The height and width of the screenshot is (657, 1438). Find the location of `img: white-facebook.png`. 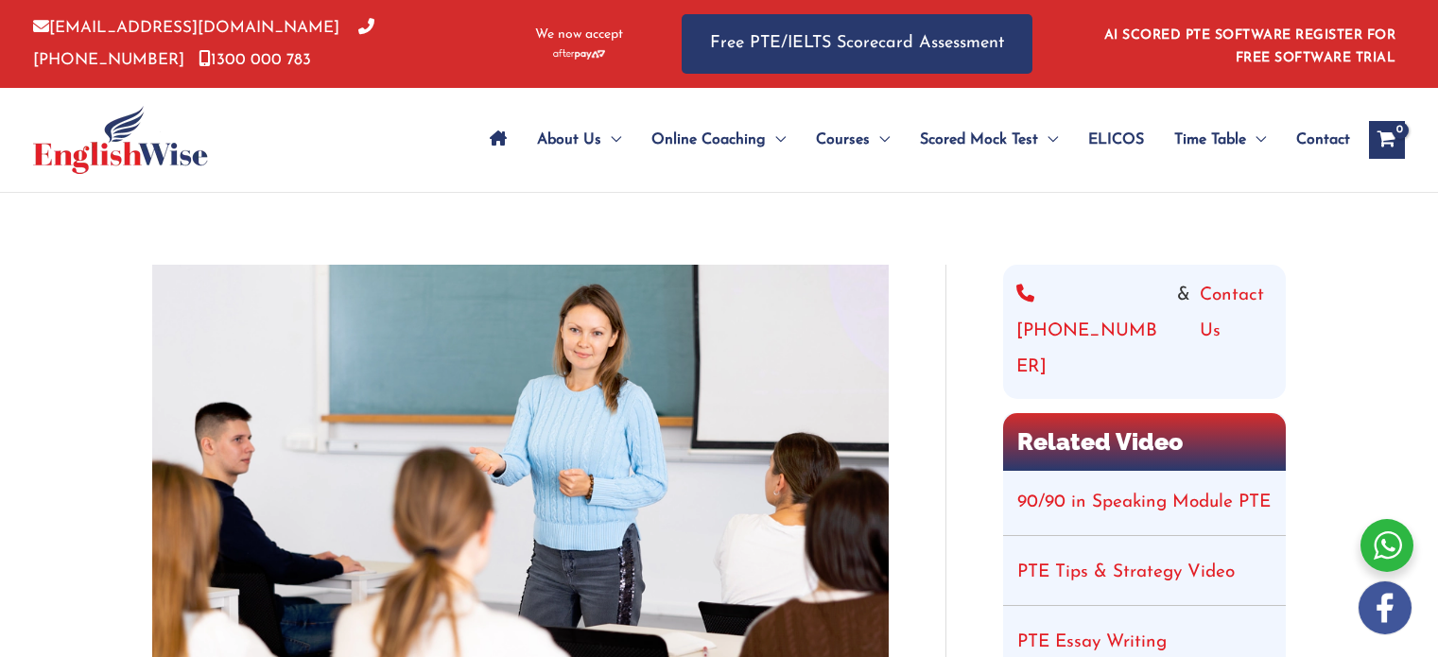

img: white-facebook.png is located at coordinates (1385, 608).